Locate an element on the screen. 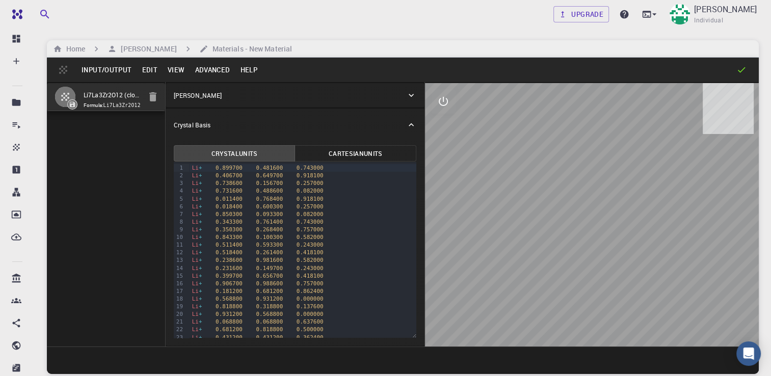 Image resolution: width=771 pixels, height=376 pixels. span: 0.582000 is located at coordinates (310, 237).